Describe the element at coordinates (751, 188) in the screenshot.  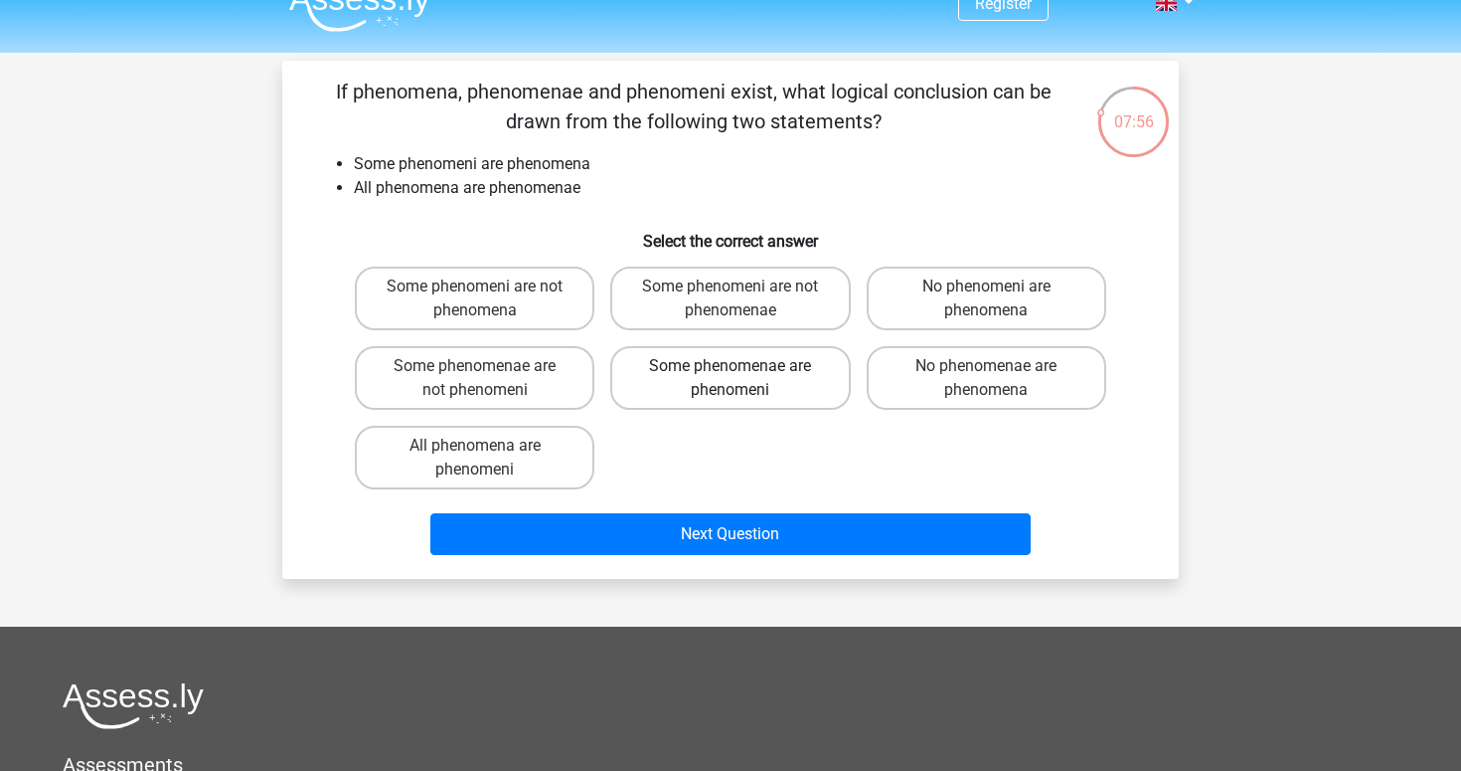
I see `li: All phenomena are phenomenae` at that location.